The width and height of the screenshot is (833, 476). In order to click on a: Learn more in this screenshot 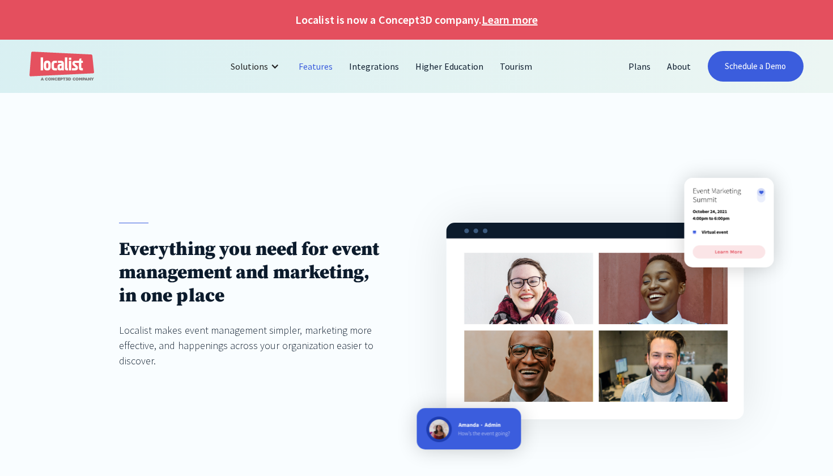, I will do `click(510, 20)`.